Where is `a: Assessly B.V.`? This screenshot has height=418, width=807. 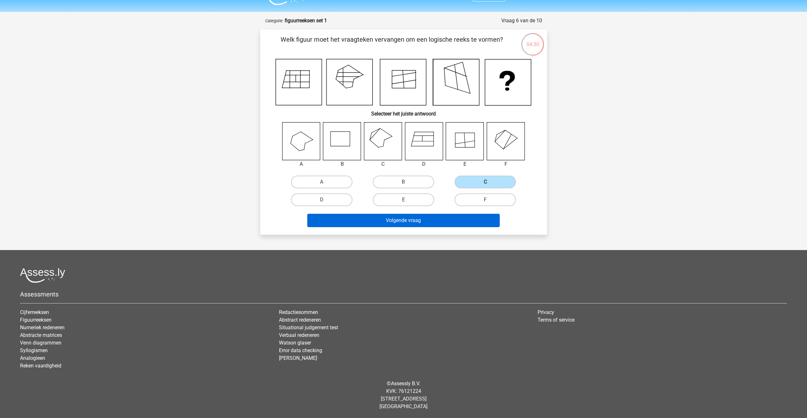 a: Assessly B.V. is located at coordinates (406, 383).